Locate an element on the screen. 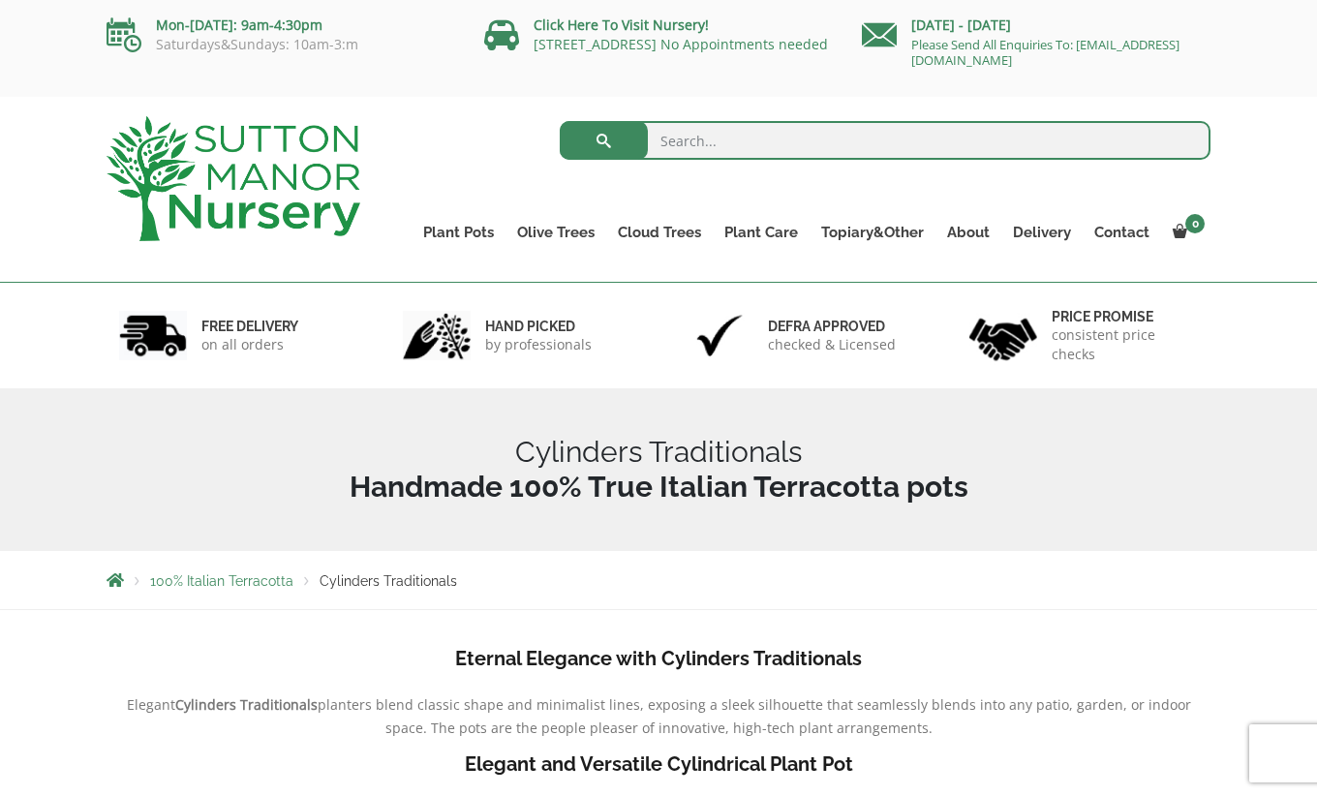  a: Click Here To Visit Nursery! is located at coordinates (621, 24).